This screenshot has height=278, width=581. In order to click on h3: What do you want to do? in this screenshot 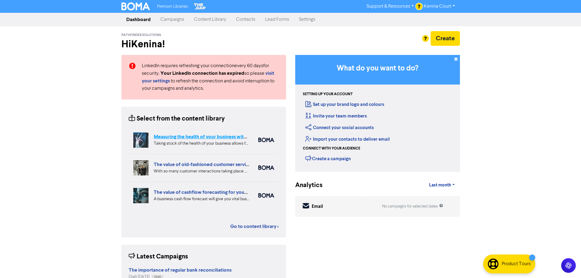, I will do `click(378, 68)`.